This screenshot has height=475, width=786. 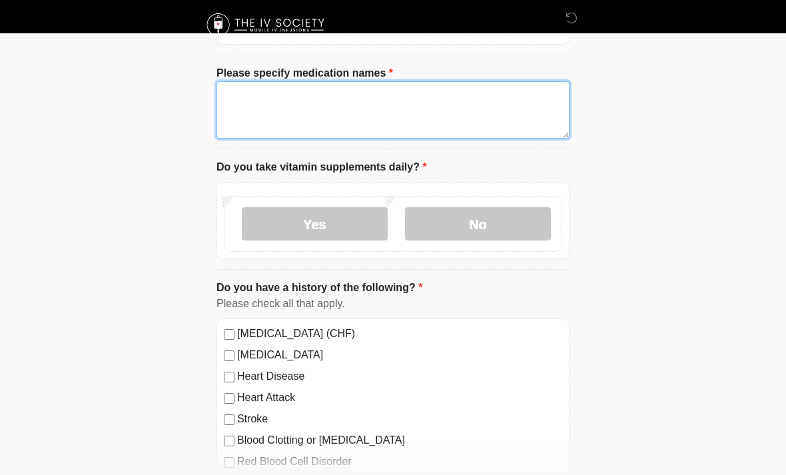 I want to click on label: Heart Attack, so click(x=400, y=398).